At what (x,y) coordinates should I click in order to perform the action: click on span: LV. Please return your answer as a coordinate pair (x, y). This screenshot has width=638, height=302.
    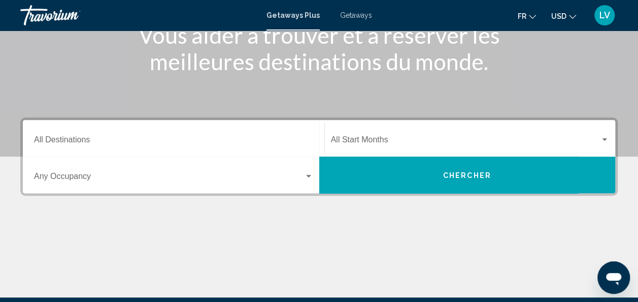
    Looking at the image, I should click on (605, 15).